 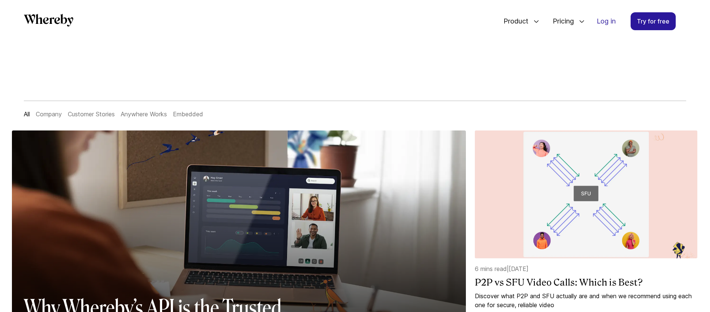 I want to click on a: Anywhere Works, so click(x=144, y=114).